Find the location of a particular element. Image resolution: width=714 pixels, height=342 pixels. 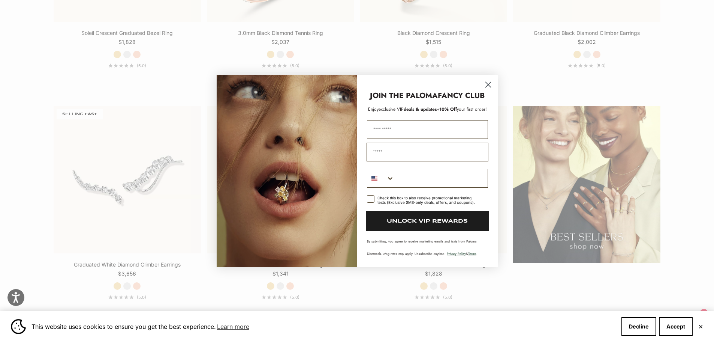

input: Email is located at coordinates (428, 152).